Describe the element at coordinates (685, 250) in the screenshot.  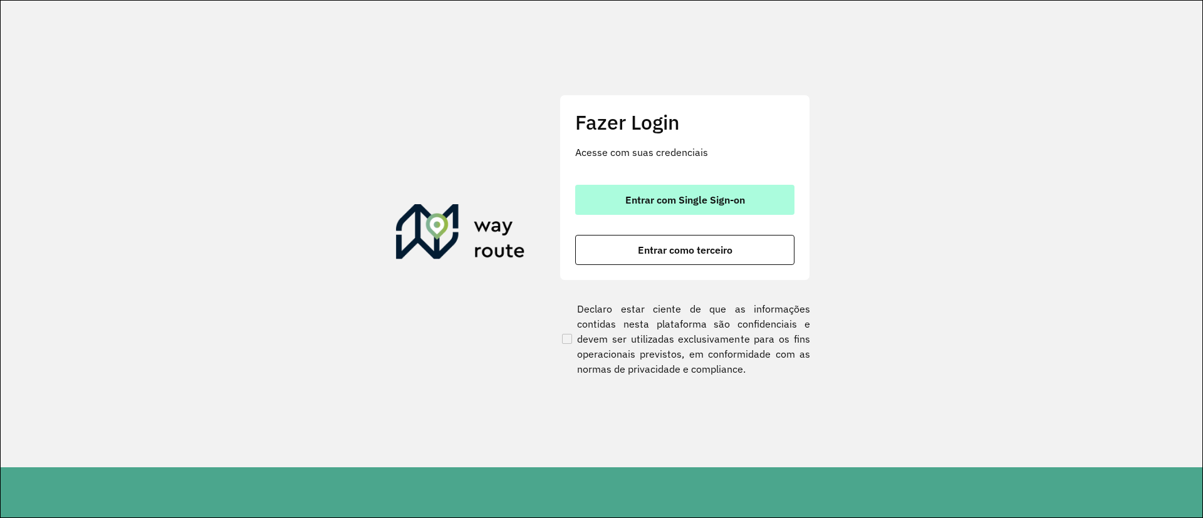
I see `span: Entrar como terceiro` at that location.